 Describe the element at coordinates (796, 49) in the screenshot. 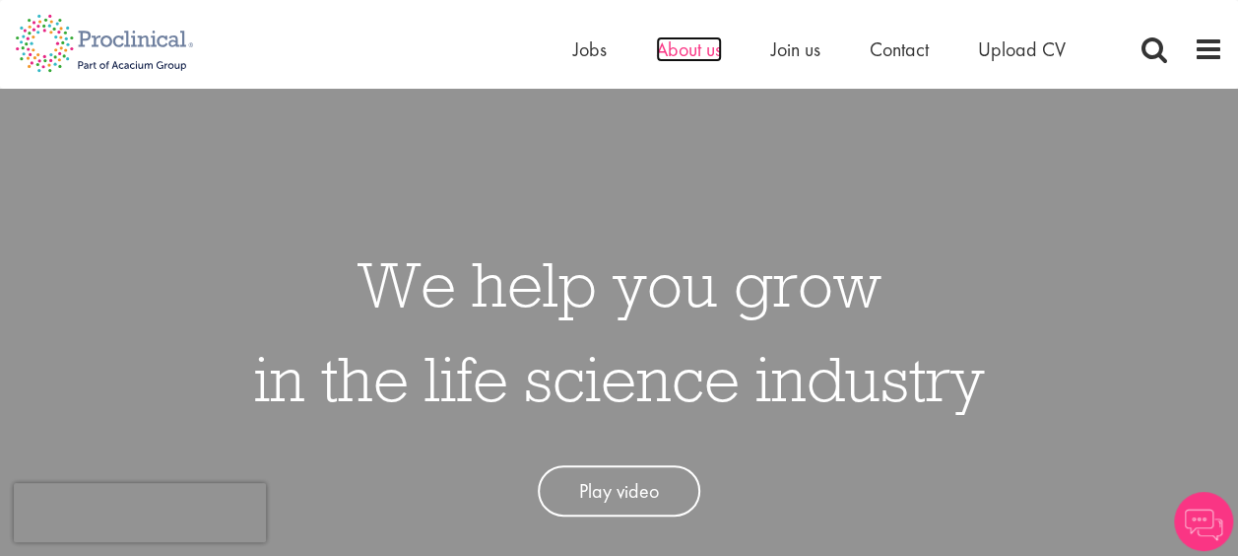

I see `a: Join us` at that location.